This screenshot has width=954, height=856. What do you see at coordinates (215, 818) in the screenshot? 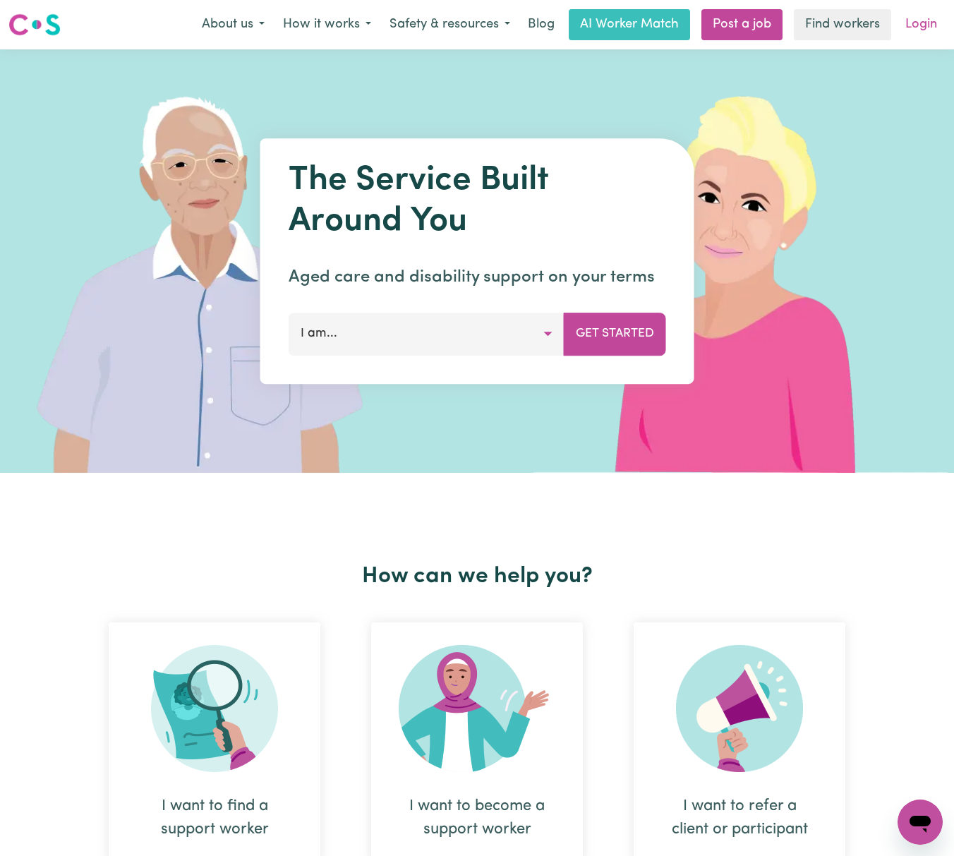
I see `div: I want to find a support worker` at bounding box center [215, 818].